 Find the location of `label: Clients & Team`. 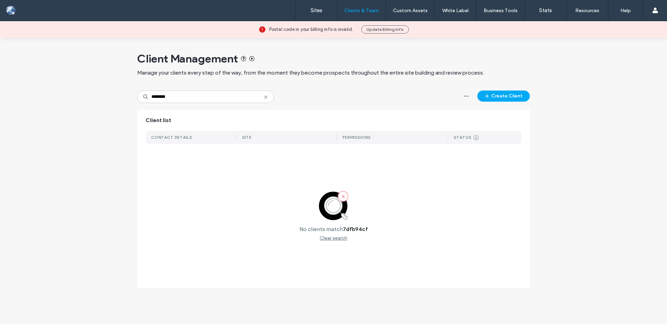

label: Clients & Team is located at coordinates (361, 10).